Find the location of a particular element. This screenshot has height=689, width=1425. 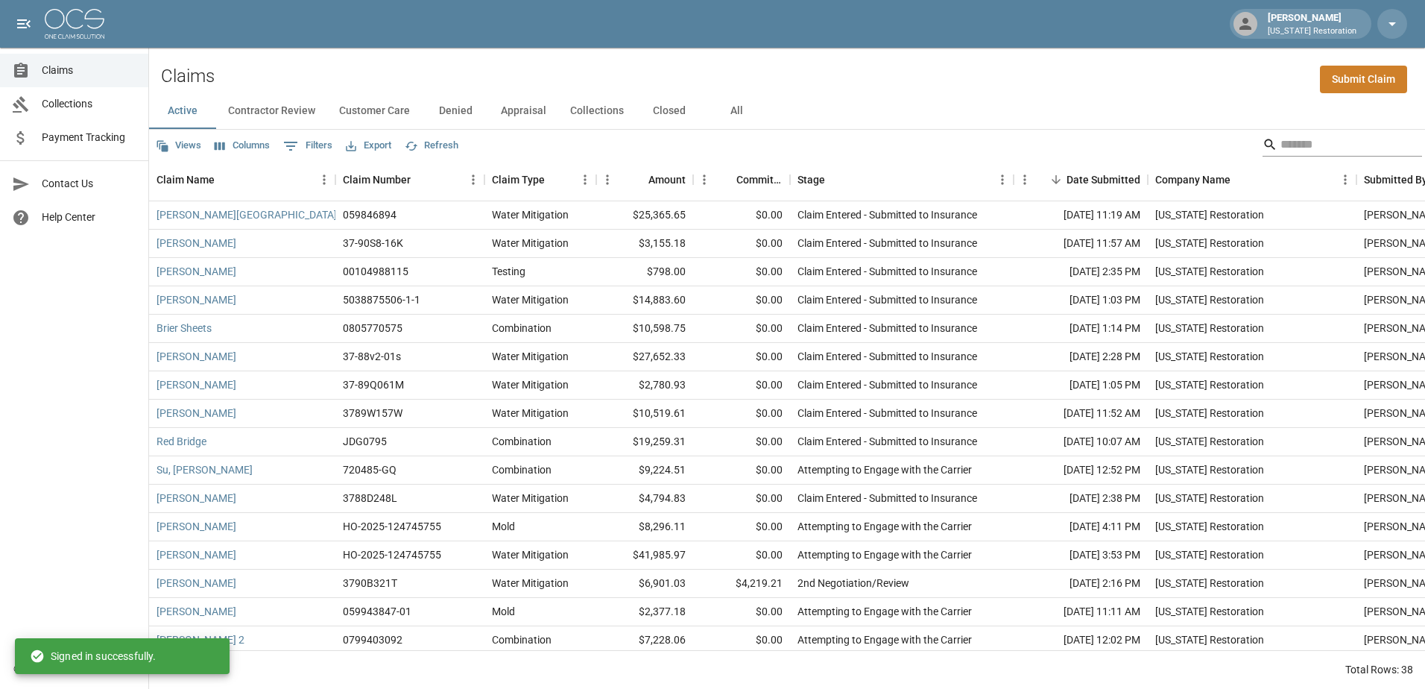

button: Refresh is located at coordinates (432, 145).